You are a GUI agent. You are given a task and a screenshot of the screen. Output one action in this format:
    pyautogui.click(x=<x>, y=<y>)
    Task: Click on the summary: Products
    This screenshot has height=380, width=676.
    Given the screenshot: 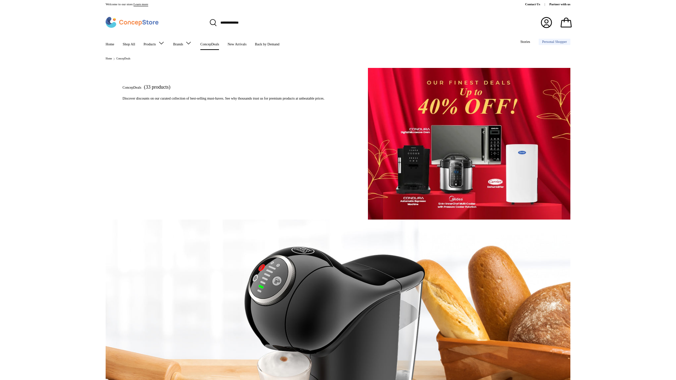 What is the action you would take?
    pyautogui.click(x=154, y=43)
    